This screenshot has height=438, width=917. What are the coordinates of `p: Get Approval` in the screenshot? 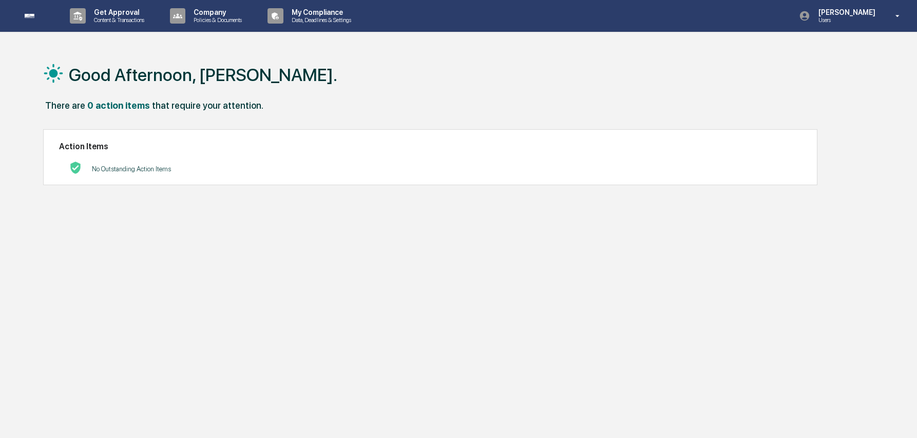 It's located at (118, 12).